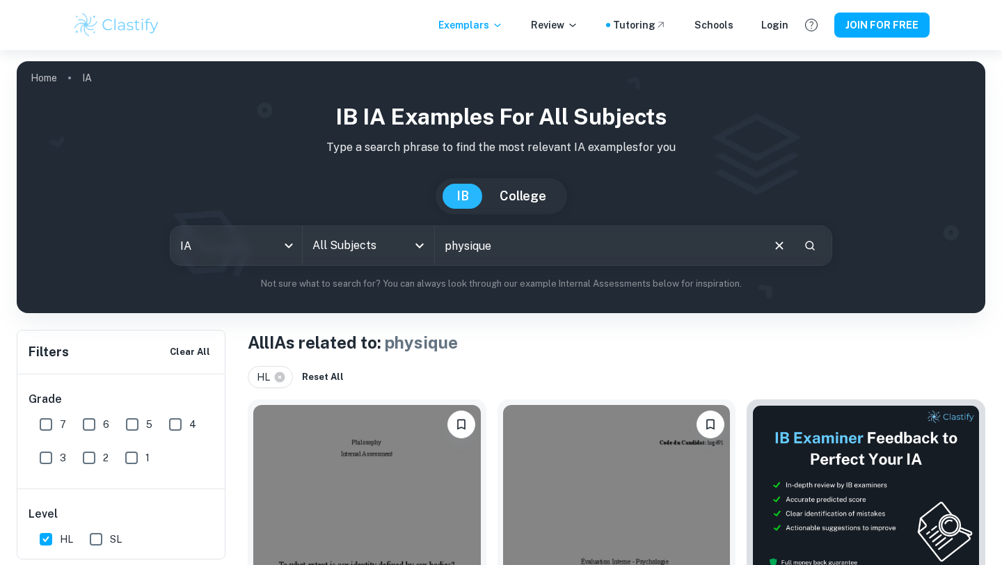  Describe the element at coordinates (193, 425) in the screenshot. I see `span: 4` at that location.